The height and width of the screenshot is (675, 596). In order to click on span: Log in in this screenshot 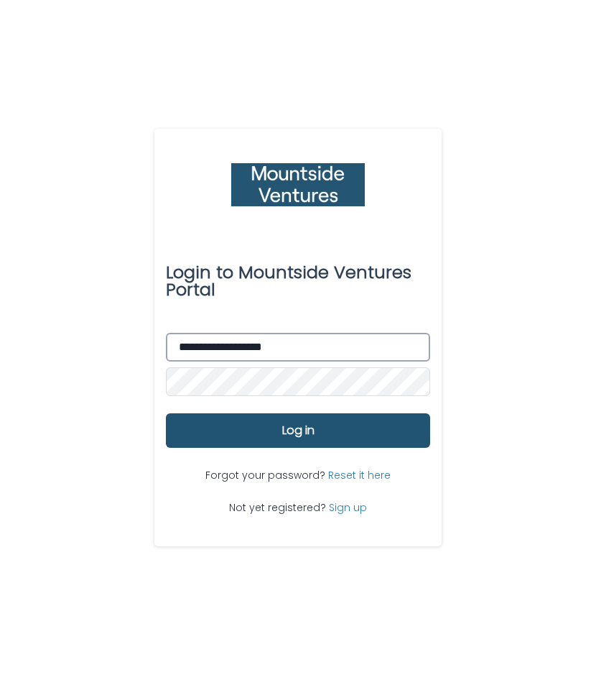, I will do `click(298, 430)`.